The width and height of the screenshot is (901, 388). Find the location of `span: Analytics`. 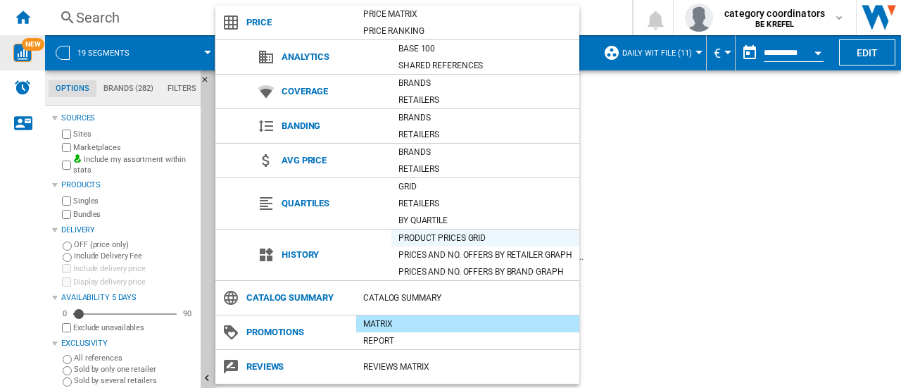

span: Analytics is located at coordinates (333, 57).